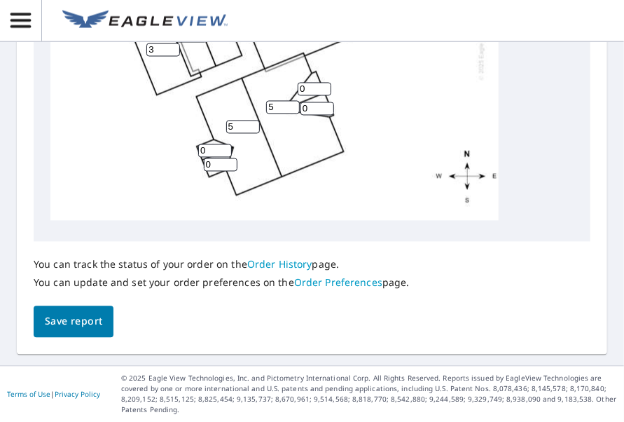 The height and width of the screenshot is (422, 624). Describe the element at coordinates (74, 321) in the screenshot. I see `button: Save report` at that location.